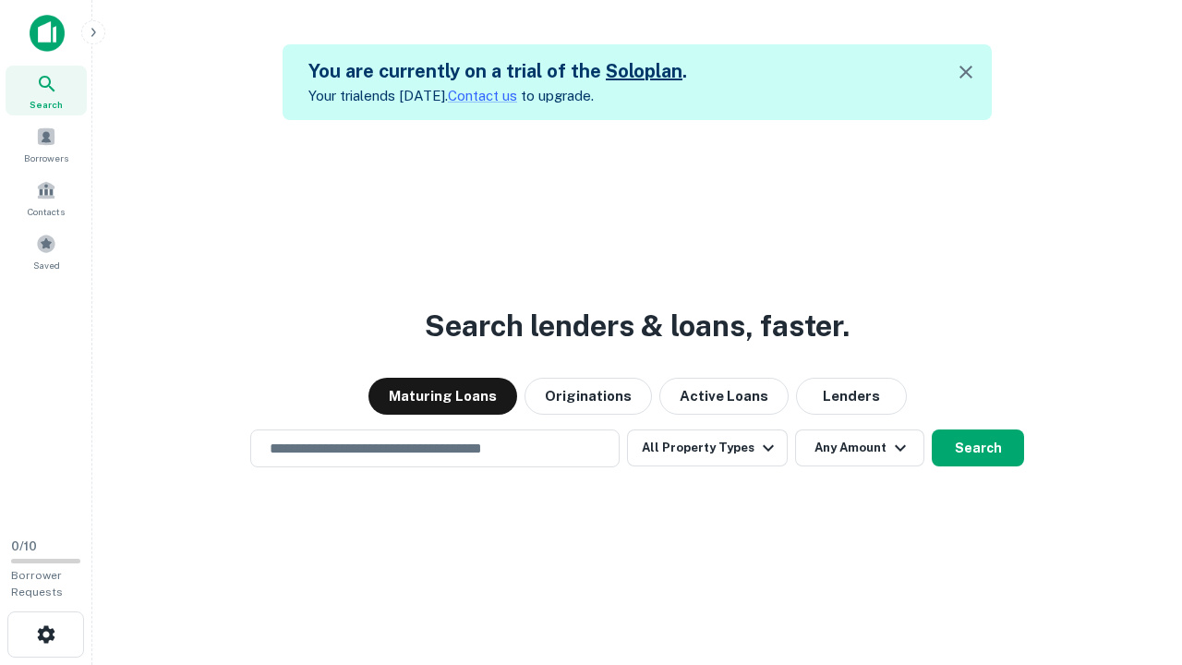  What do you see at coordinates (1136, 561) in the screenshot?
I see `div: Chat Widget` at bounding box center [1136, 561].